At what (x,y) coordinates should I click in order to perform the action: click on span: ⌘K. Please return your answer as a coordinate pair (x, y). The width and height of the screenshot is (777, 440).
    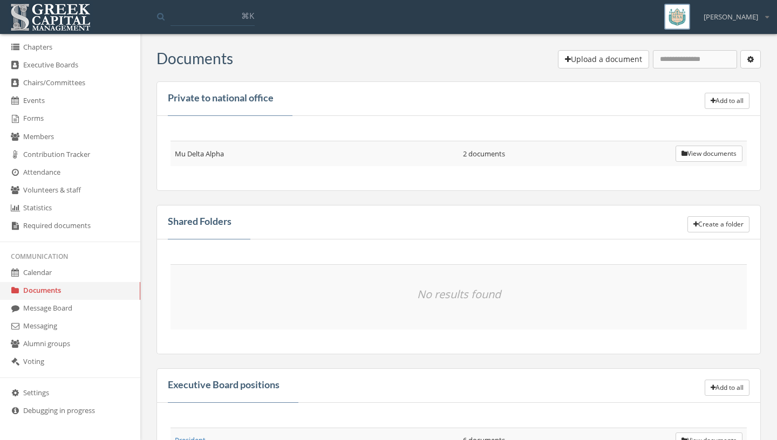
    Looking at the image, I should click on (248, 16).